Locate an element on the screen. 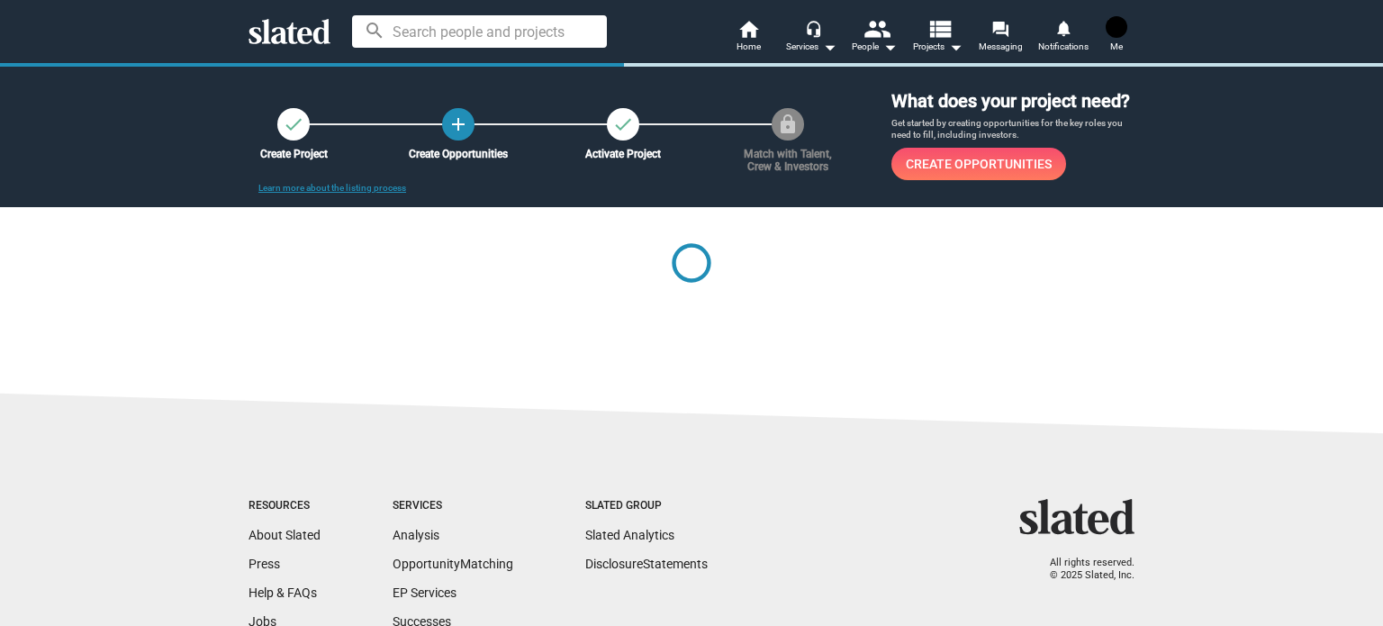  button: Activate Project is located at coordinates (623, 124).